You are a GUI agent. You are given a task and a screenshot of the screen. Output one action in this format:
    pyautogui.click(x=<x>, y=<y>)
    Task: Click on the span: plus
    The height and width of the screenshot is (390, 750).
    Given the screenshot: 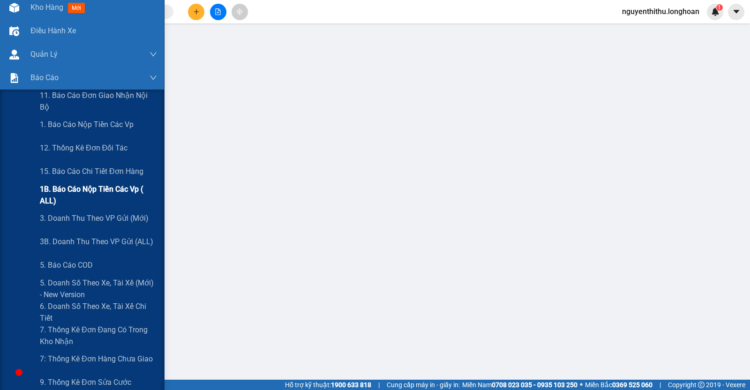 What is the action you would take?
    pyautogui.click(x=196, y=12)
    